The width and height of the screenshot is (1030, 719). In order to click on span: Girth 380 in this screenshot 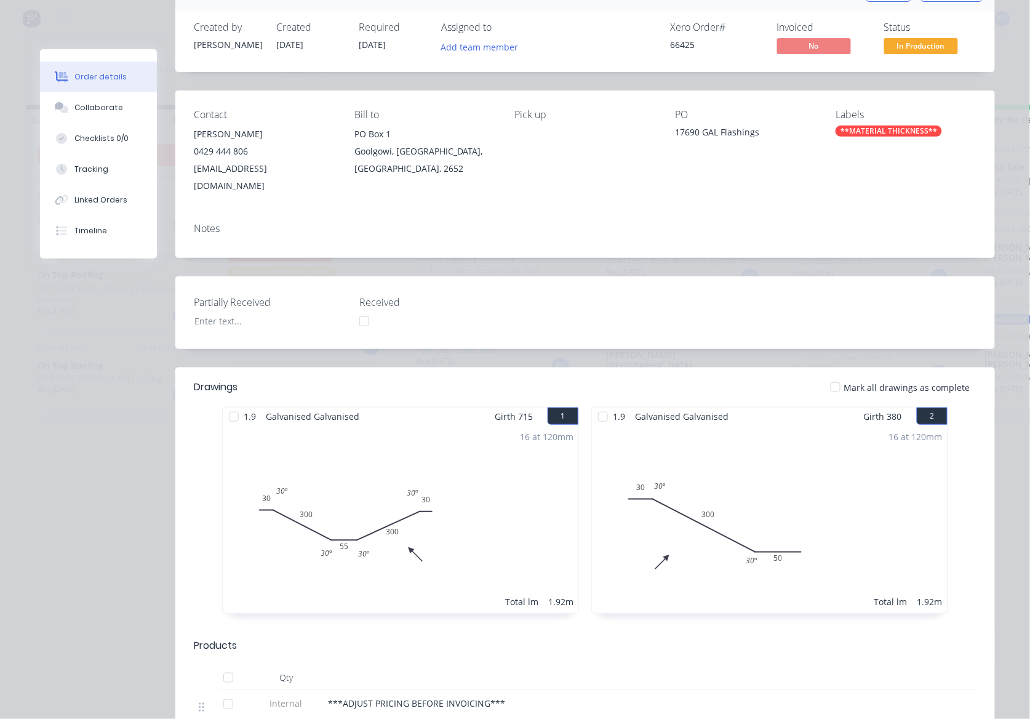, I will do `click(883, 416)`.